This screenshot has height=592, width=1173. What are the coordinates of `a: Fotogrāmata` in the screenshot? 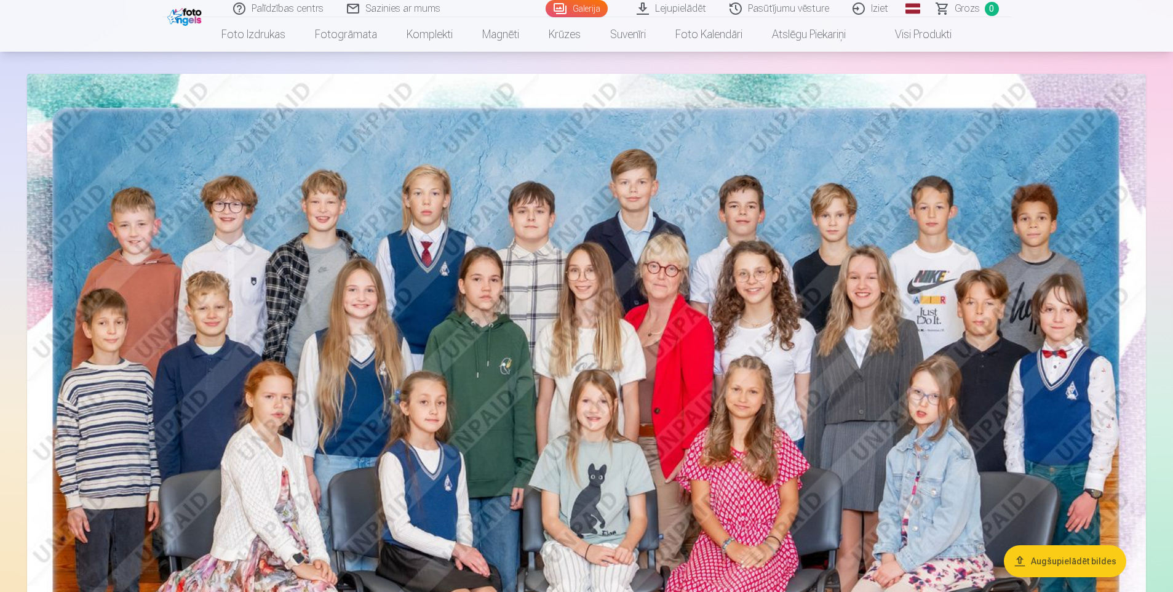 It's located at (346, 34).